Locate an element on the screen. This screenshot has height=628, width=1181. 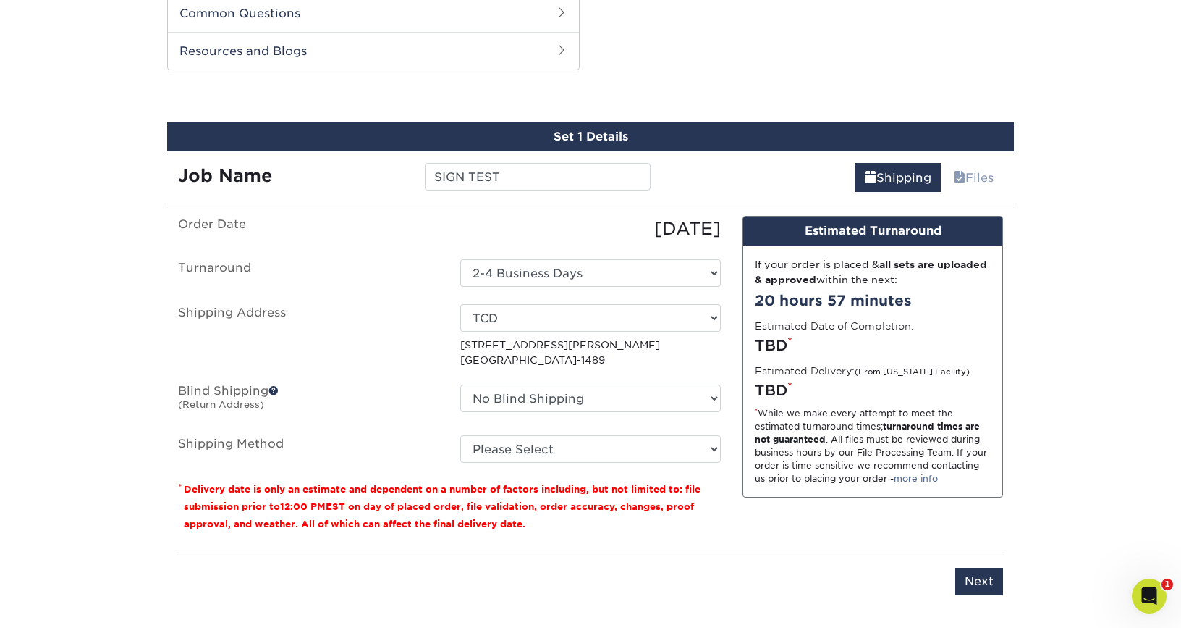
small: (Return Address) is located at coordinates (221, 404).